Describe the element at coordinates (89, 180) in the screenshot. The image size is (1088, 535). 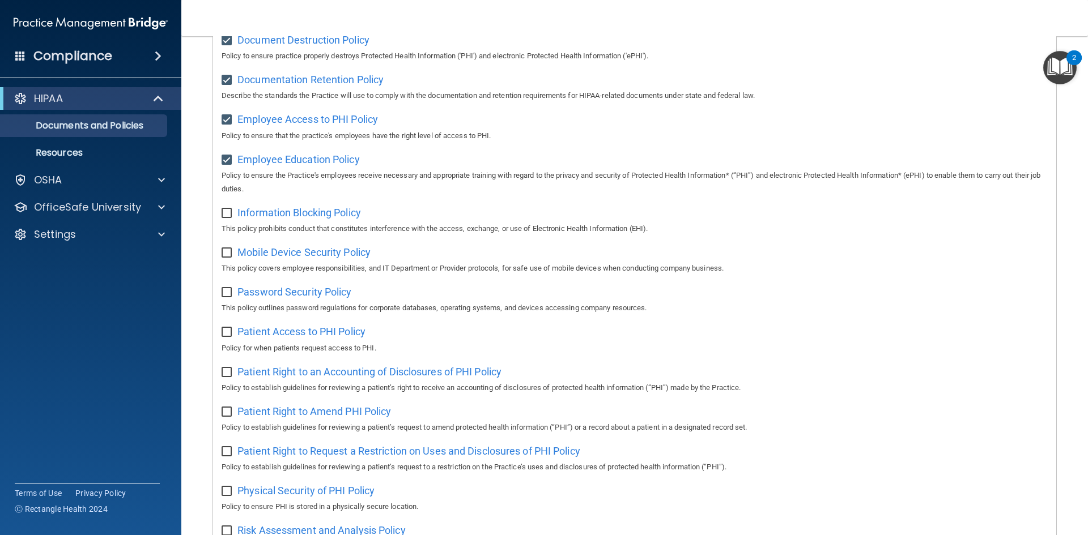
I see `a: OSHA` at that location.